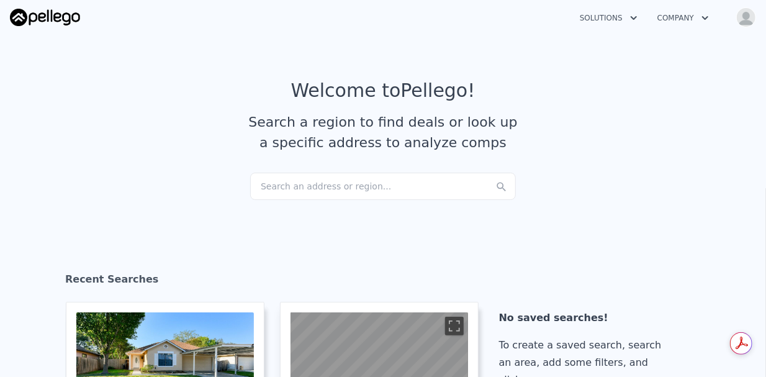  Describe the element at coordinates (383, 132) in the screenshot. I see `div: Search a region to find deals or look up a specific address to analyze comps` at that location.